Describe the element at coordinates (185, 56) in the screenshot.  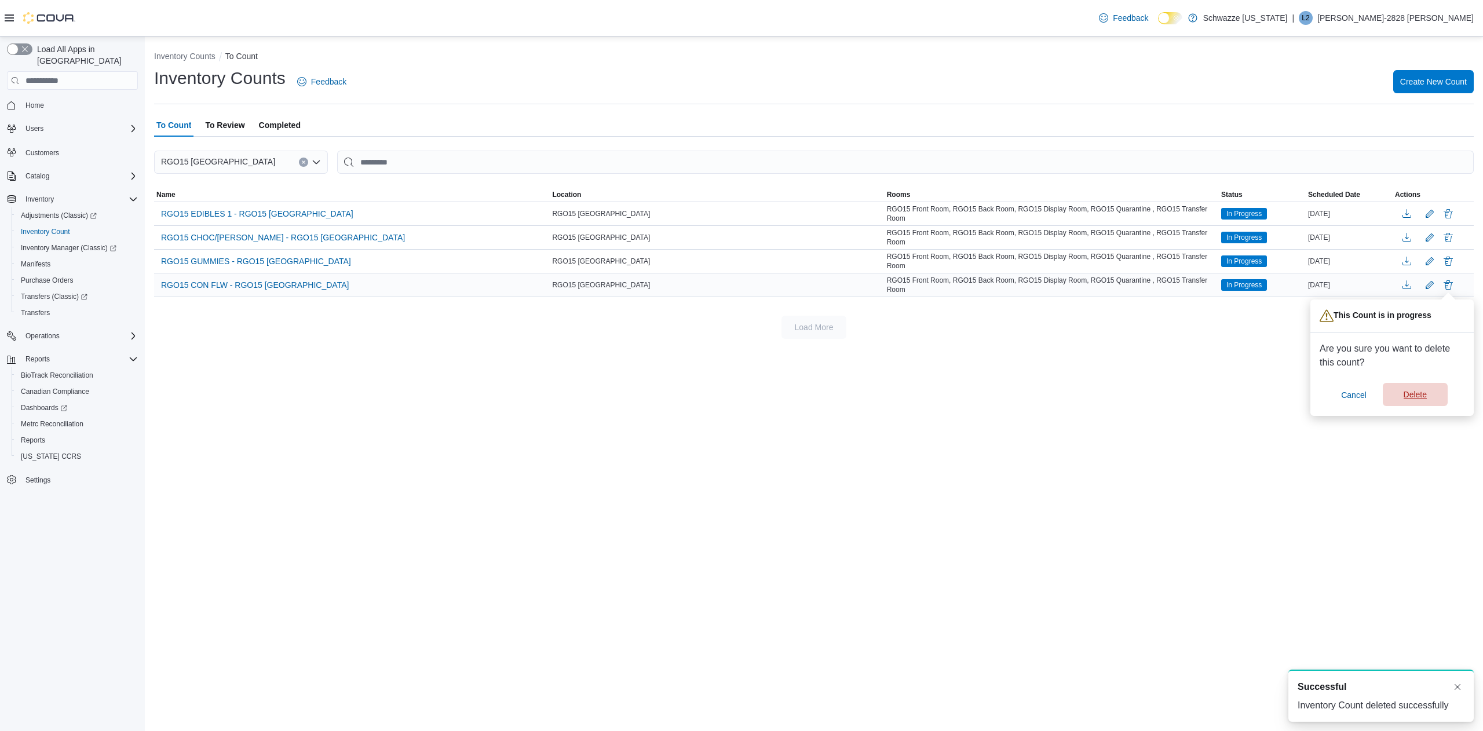
I see `button: Inventory Counts` at that location.